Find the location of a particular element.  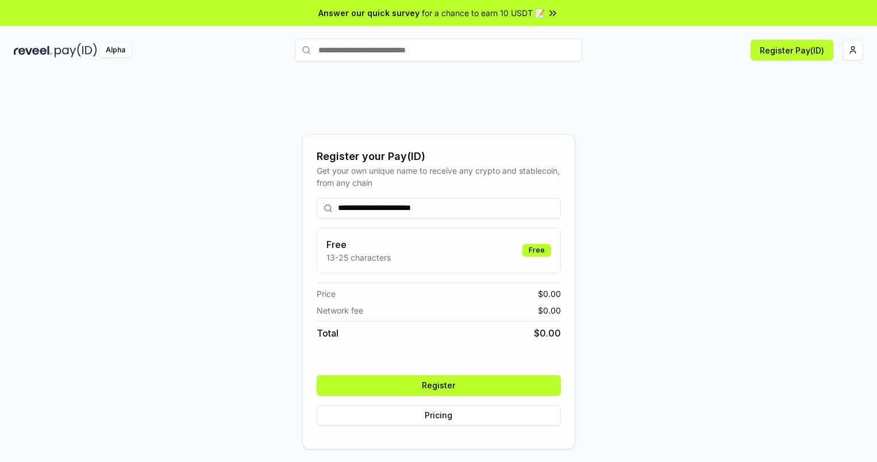

span: Price is located at coordinates (326, 293).